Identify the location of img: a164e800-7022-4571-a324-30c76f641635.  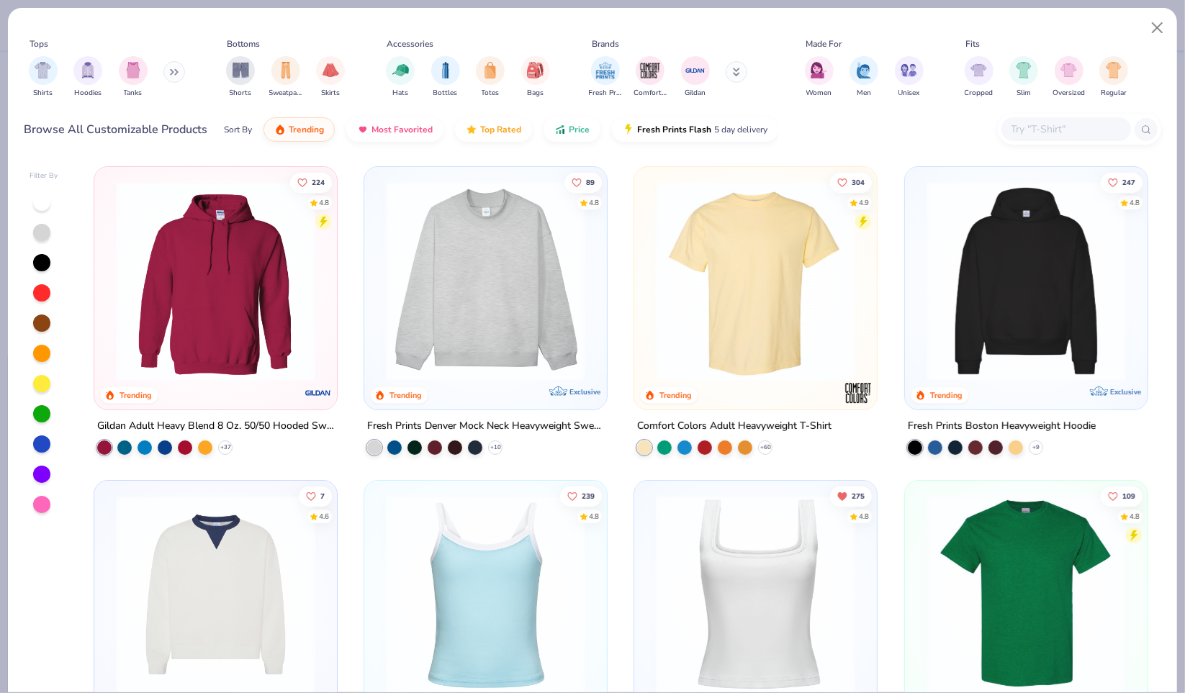
(429, 281).